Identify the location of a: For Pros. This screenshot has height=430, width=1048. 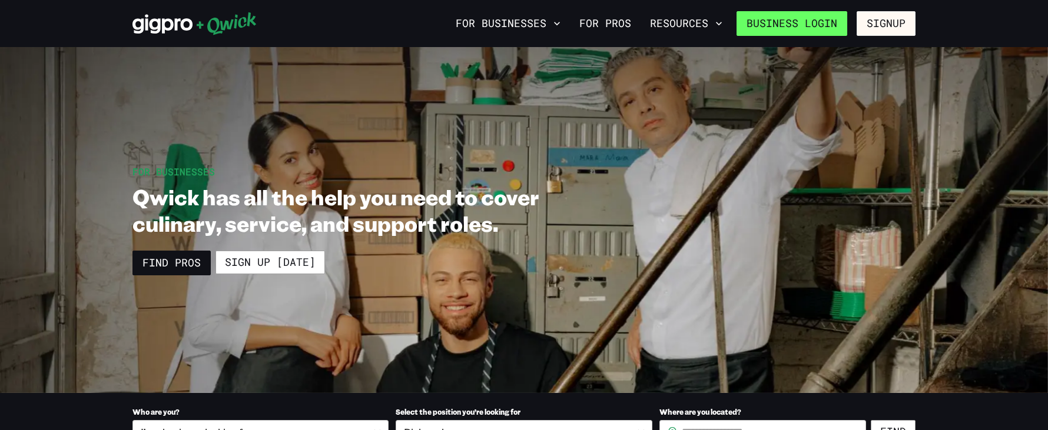
(605, 24).